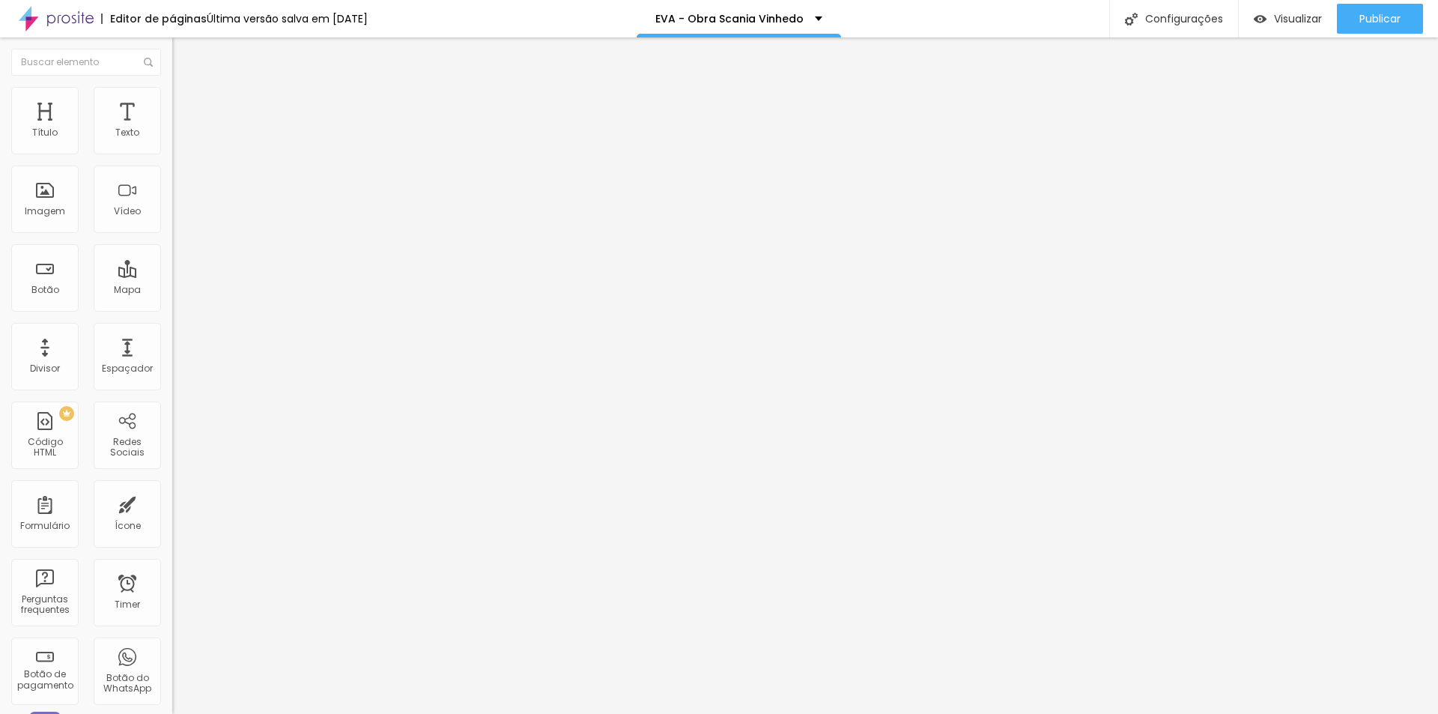 The height and width of the screenshot is (714, 1438). I want to click on div: Formulário, so click(45, 526).